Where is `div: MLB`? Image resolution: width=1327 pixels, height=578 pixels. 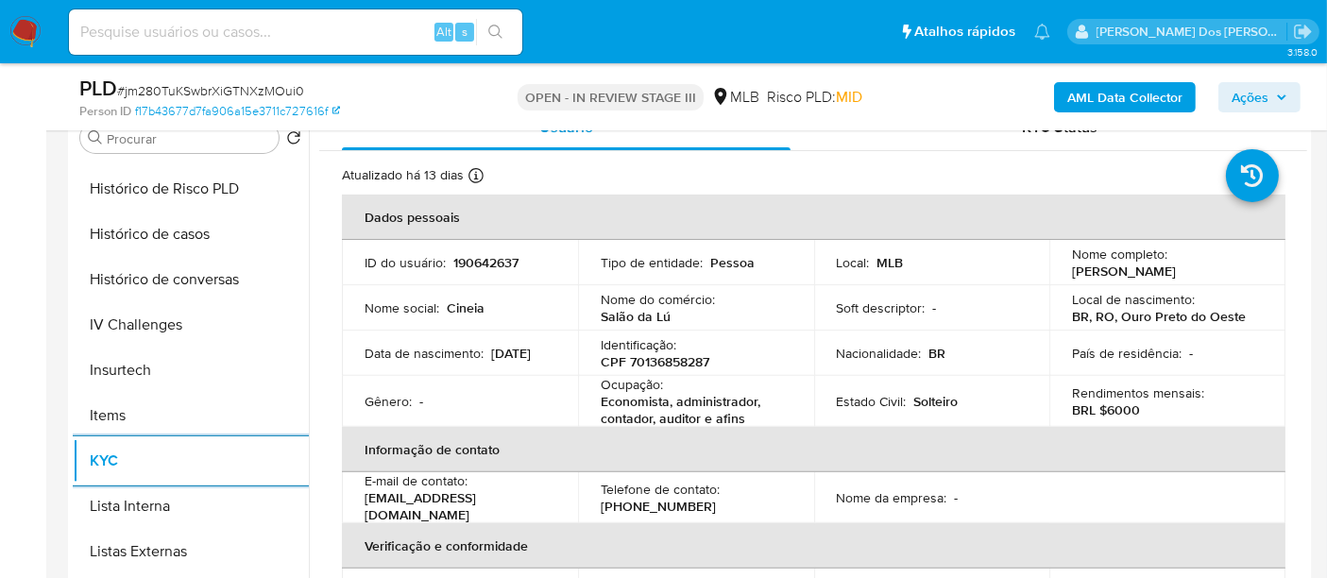
div: MLB is located at coordinates (735, 97).